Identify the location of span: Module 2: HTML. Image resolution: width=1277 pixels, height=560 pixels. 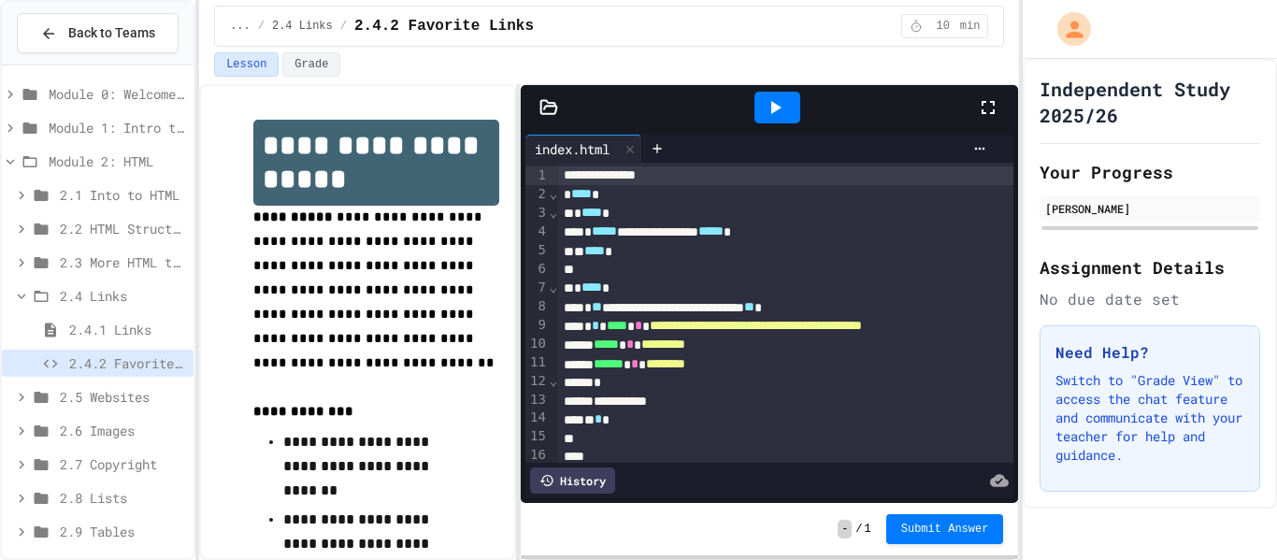
(117, 161).